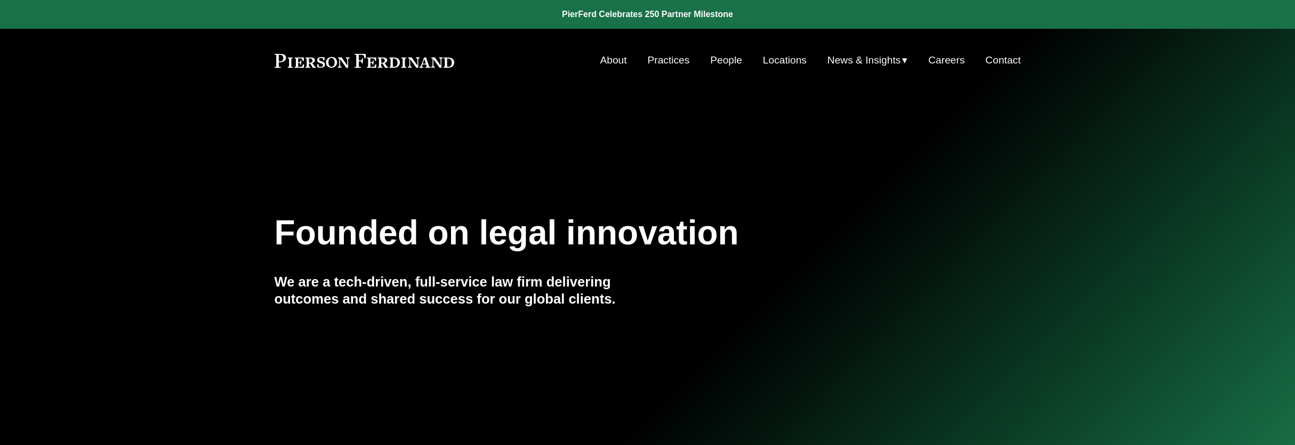 The width and height of the screenshot is (1295, 445). I want to click on a: Locations, so click(785, 60).